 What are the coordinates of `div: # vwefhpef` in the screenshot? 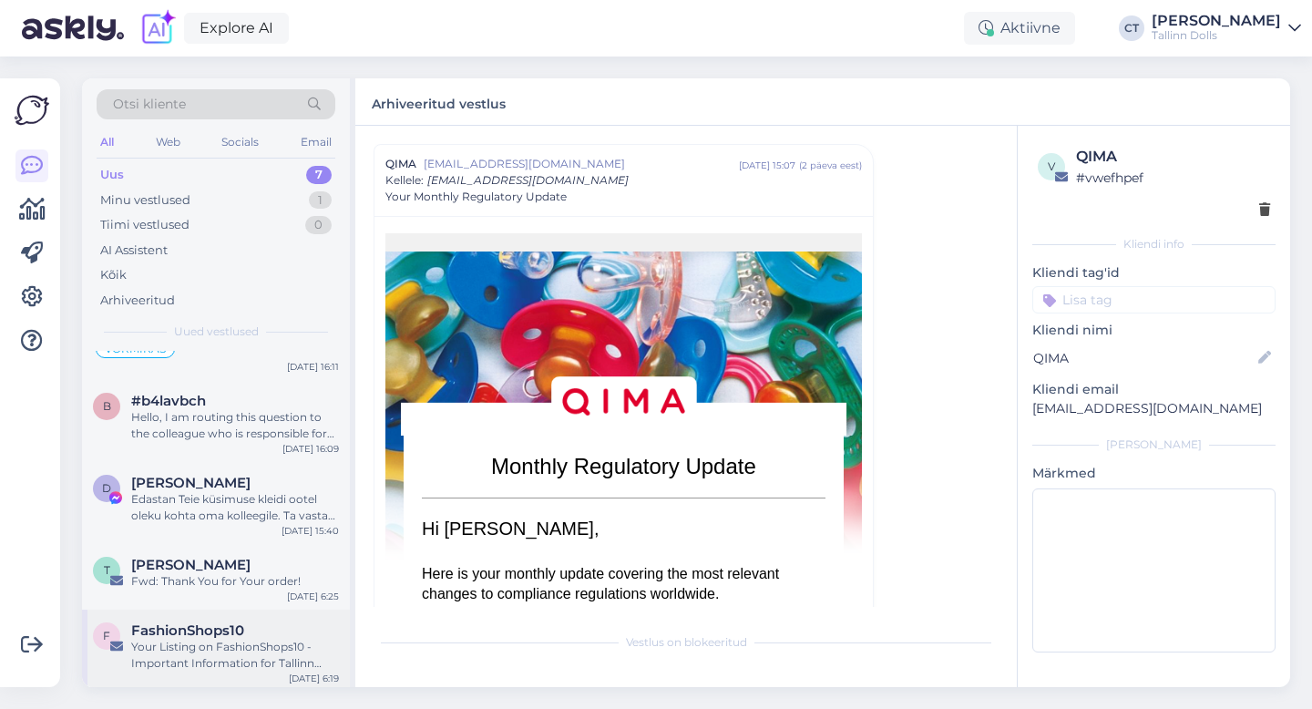 It's located at (1173, 178).